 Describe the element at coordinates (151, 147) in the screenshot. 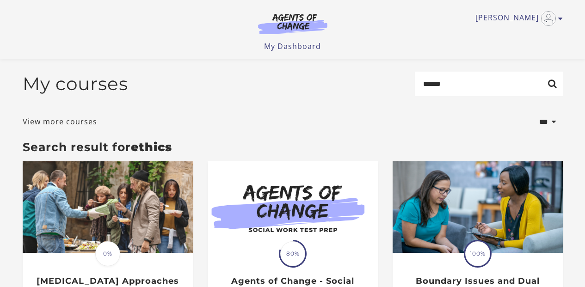

I see `strong: ethics` at that location.